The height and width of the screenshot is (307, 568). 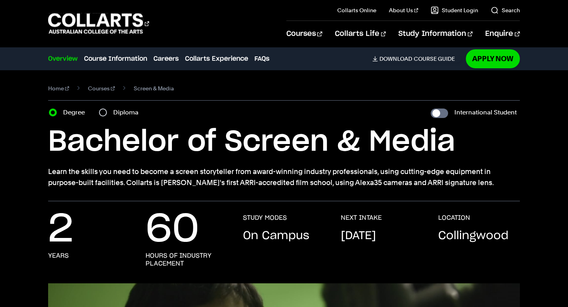 I want to click on a: Collarts Experience, so click(x=217, y=59).